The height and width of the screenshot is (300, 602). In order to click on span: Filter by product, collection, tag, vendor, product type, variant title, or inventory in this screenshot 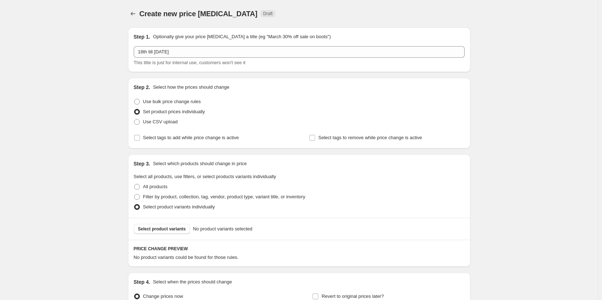, I will do `click(224, 196)`.